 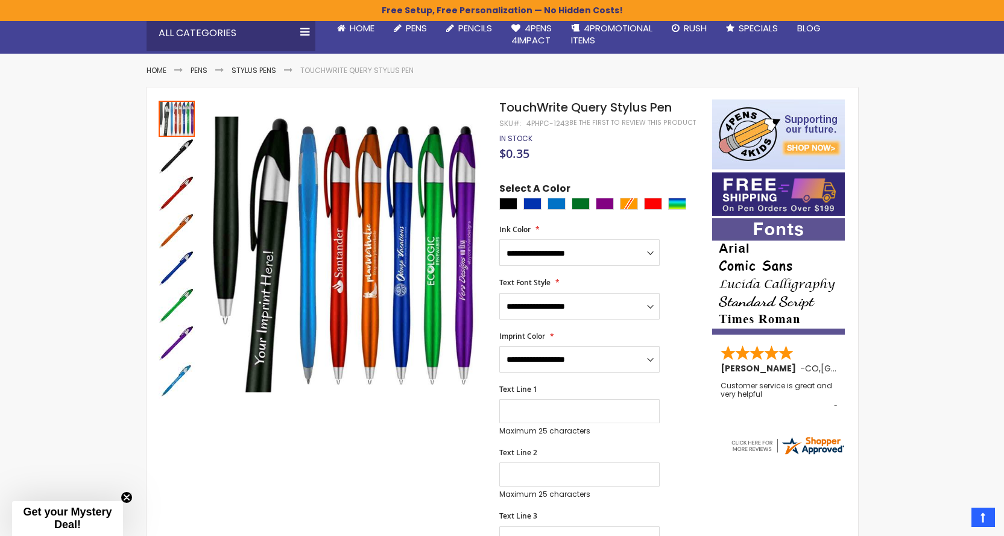 What do you see at coordinates (68, 518) in the screenshot?
I see `div: Get your Mystery Deal!Close teaser` at bounding box center [68, 518].